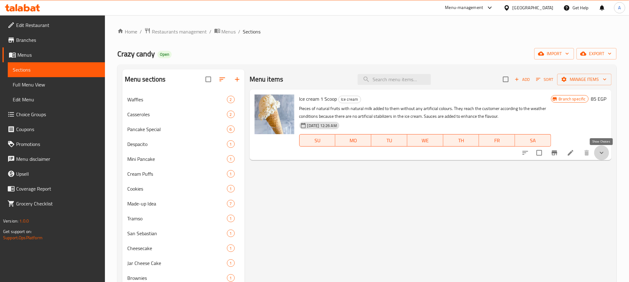  Describe the element at coordinates (349, 100) in the screenshot. I see `div: Ice cream` at that location.